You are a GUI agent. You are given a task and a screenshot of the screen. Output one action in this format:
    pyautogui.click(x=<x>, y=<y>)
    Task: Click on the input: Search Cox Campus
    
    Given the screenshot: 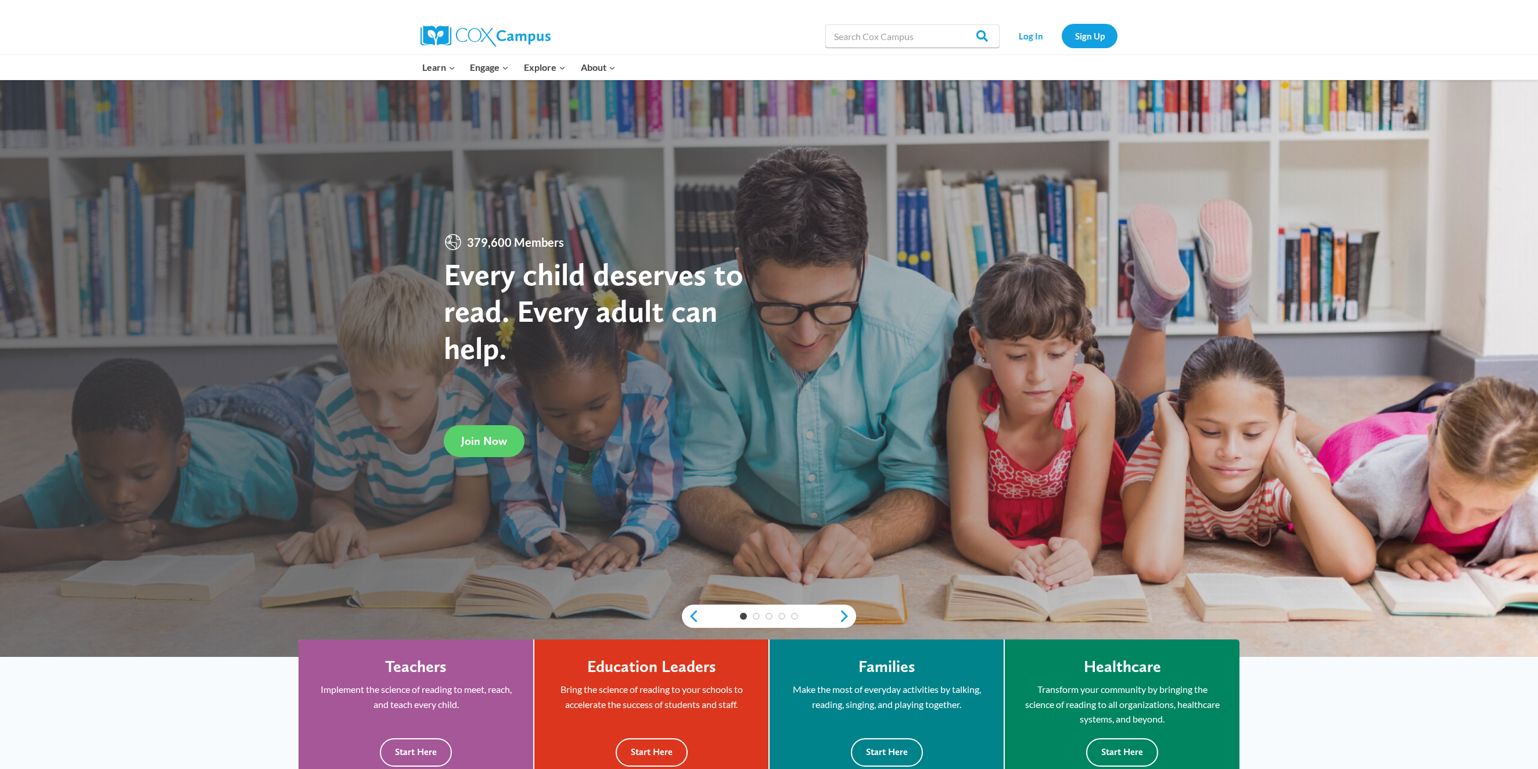 What is the action you would take?
    pyautogui.click(x=912, y=36)
    